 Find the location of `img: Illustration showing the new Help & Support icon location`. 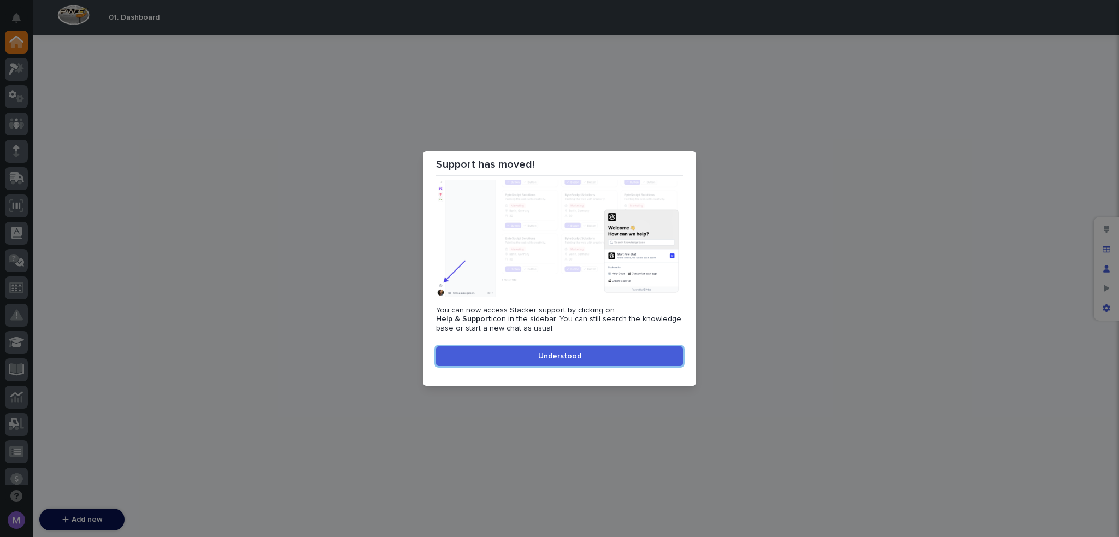

img: Illustration showing the new Help & Support icon location is located at coordinates (560, 239).